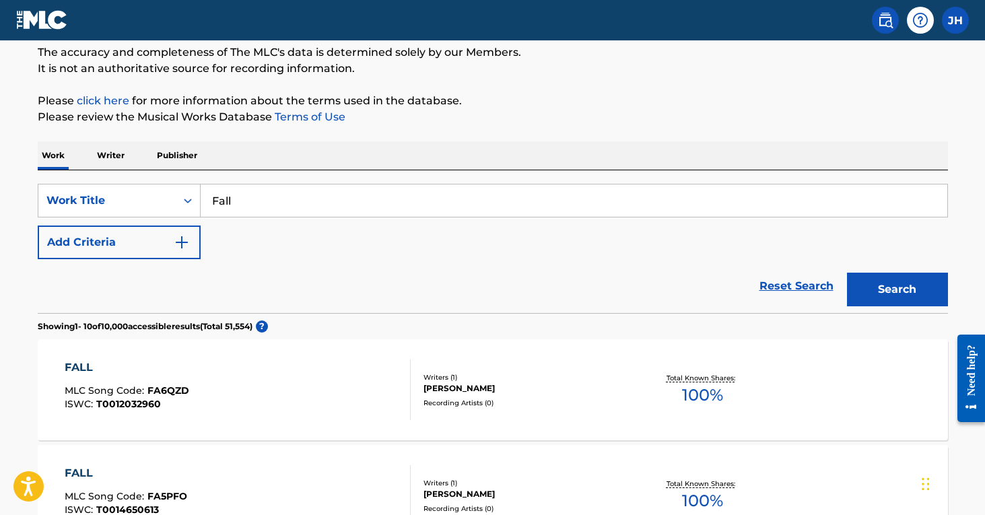  Describe the element at coordinates (42, 20) in the screenshot. I see `img: MLC Logo` at that location.